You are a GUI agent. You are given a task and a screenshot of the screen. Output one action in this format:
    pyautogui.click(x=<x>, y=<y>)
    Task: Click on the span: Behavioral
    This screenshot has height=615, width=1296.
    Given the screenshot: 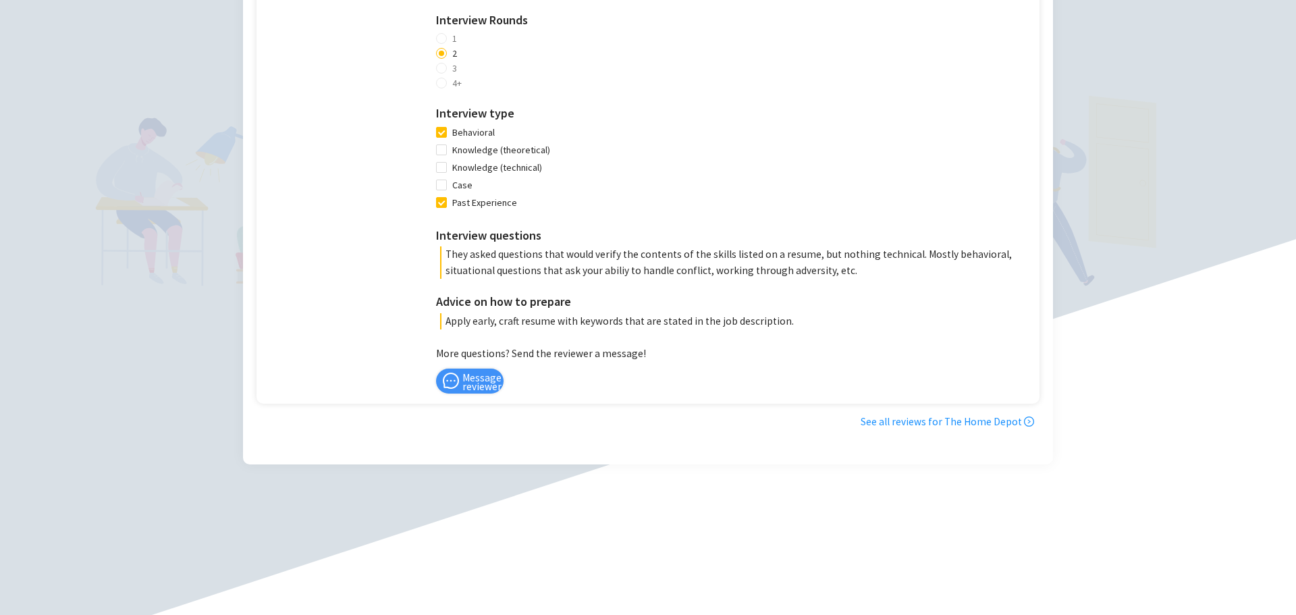 What is the action you would take?
    pyautogui.click(x=473, y=132)
    